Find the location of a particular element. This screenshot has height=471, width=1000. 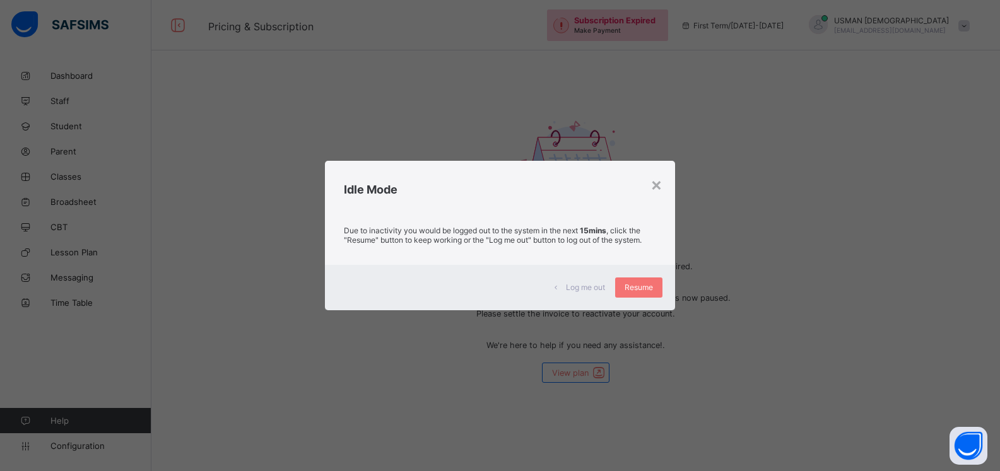

h2: Idle Mode is located at coordinates (500, 189).